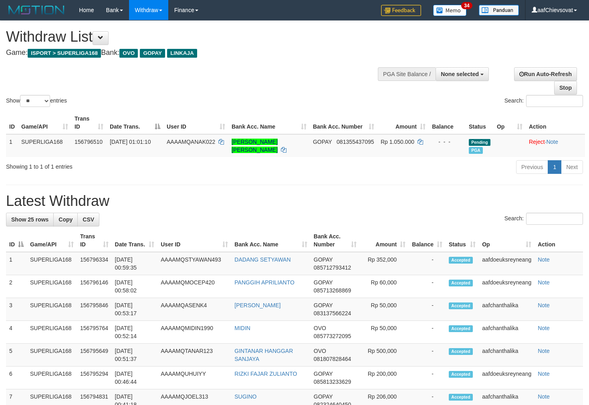 This screenshot has width=589, height=405. I want to click on td: 5, so click(16, 355).